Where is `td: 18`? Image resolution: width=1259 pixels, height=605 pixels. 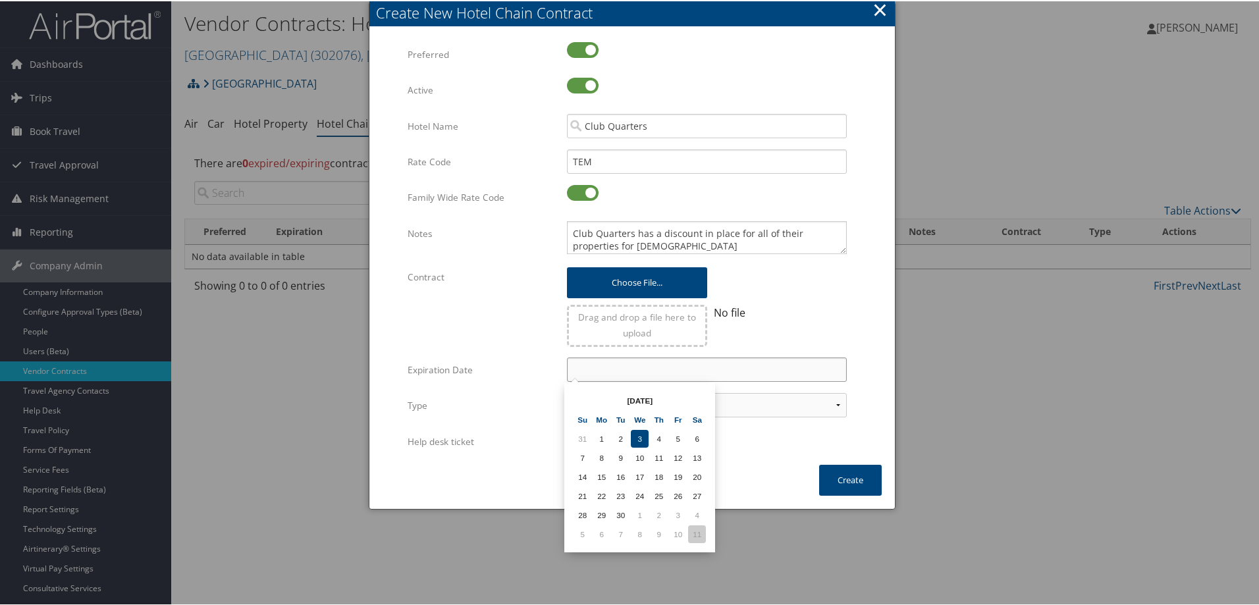 td: 18 is located at coordinates (659, 475).